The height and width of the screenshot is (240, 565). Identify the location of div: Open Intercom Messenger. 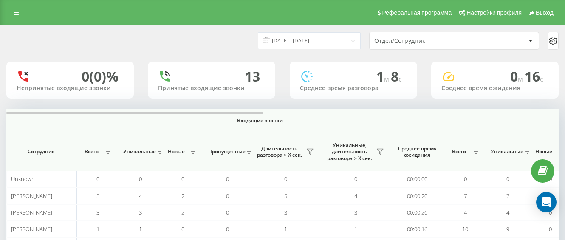
(546, 202).